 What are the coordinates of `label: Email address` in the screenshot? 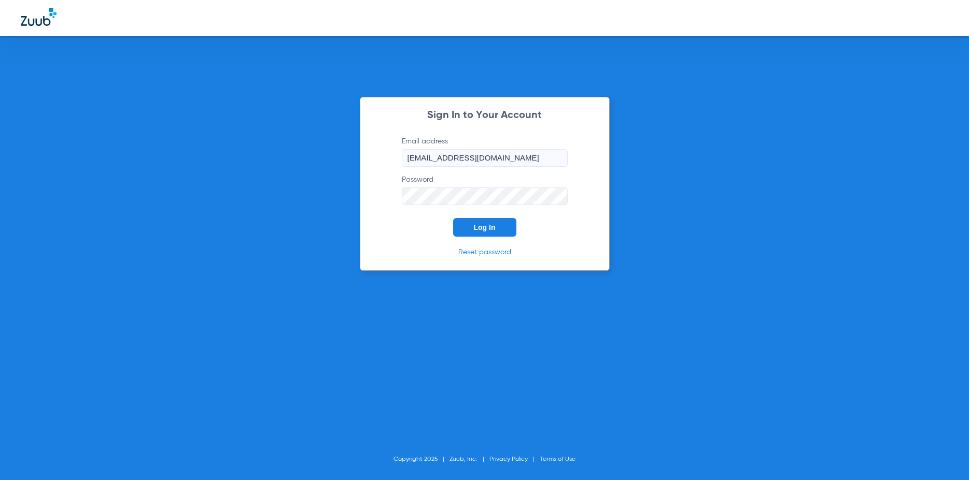 It's located at (485, 151).